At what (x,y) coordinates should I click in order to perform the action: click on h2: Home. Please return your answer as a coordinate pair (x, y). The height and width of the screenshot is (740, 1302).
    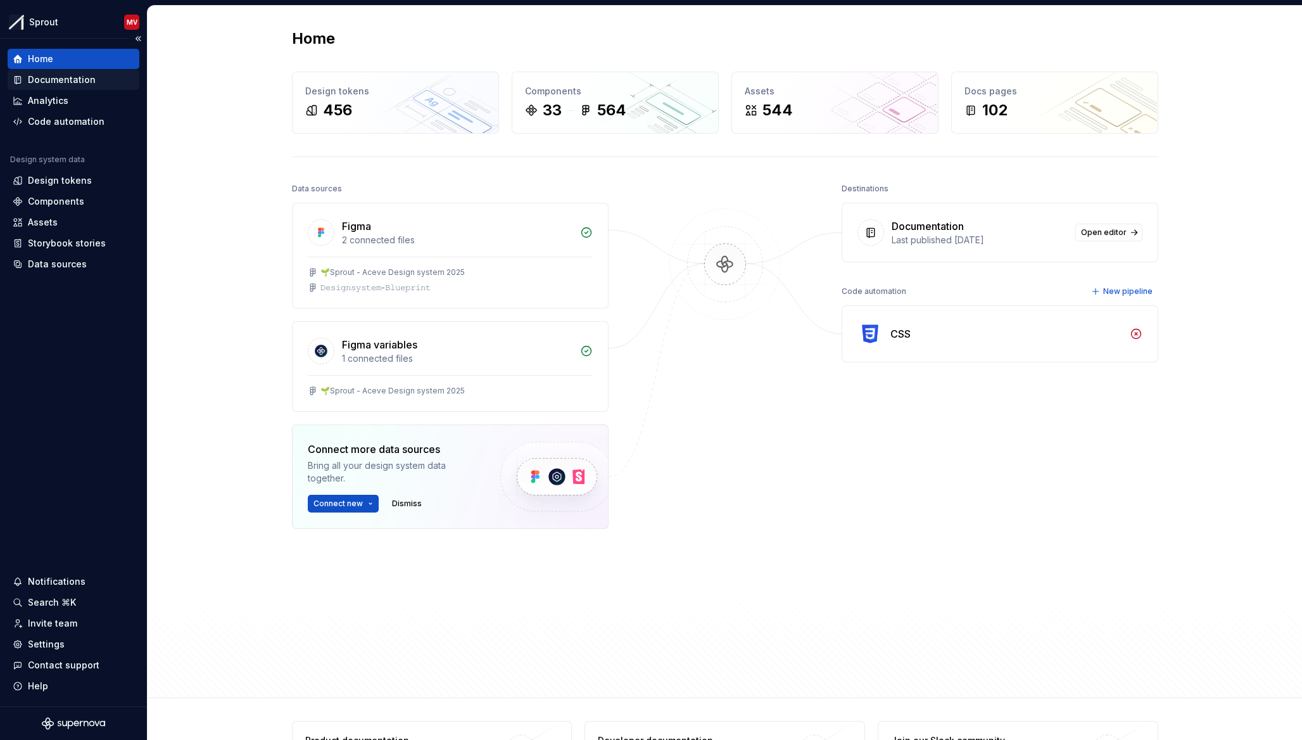
    Looking at the image, I should click on (314, 39).